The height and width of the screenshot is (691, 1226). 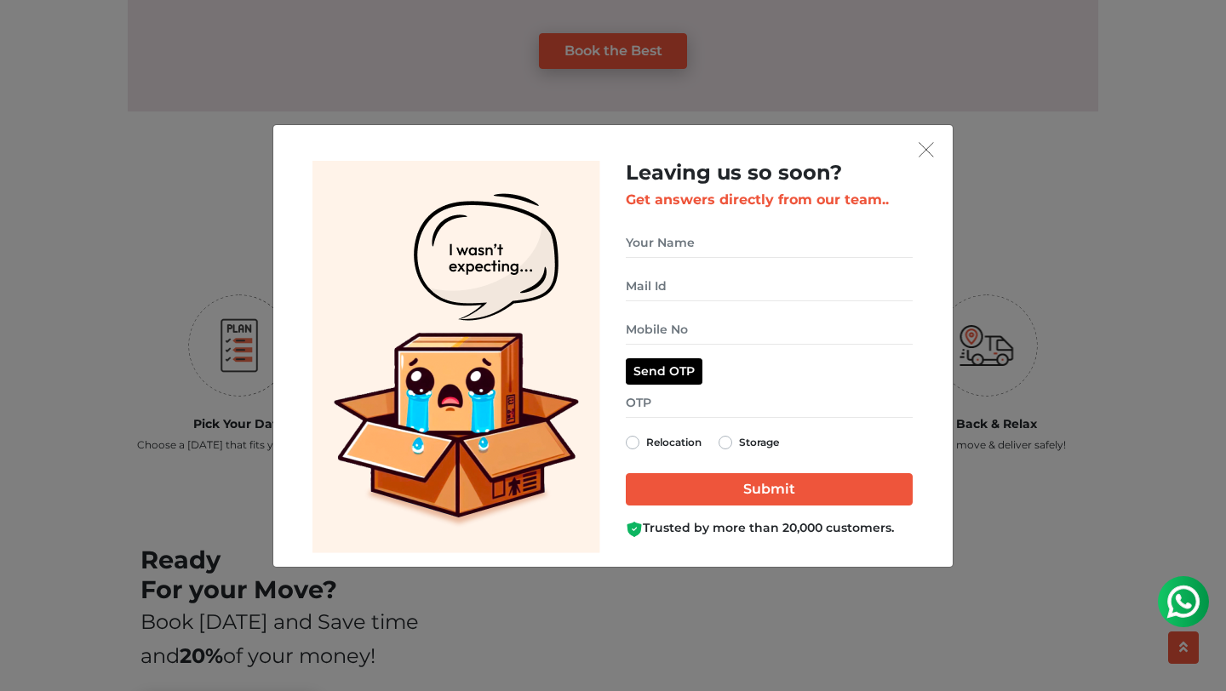 What do you see at coordinates (926, 150) in the screenshot?
I see `img: exit` at bounding box center [926, 150].